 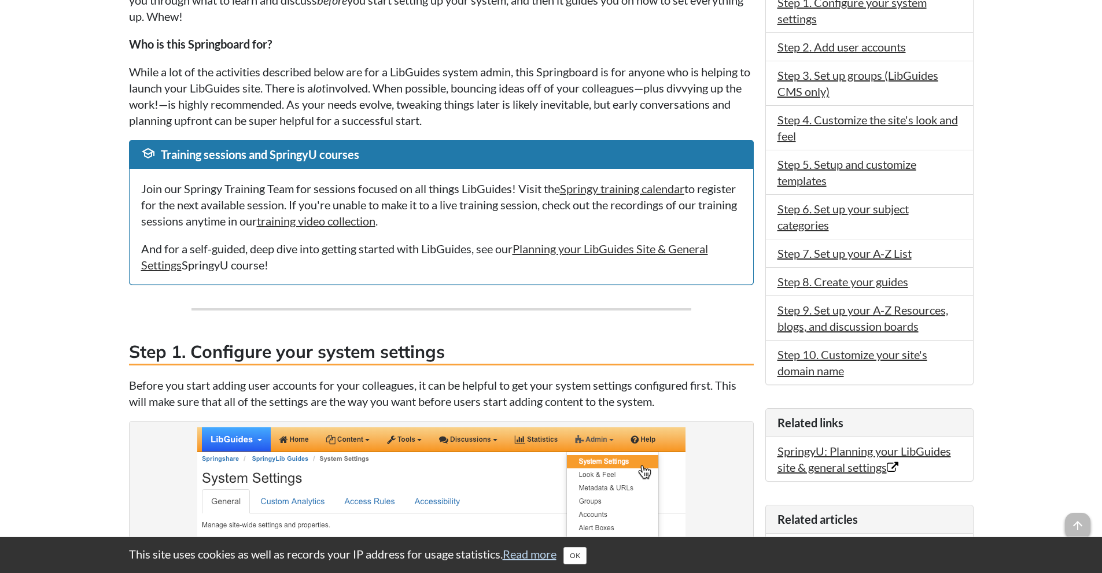 I want to click on span: Related articles, so click(x=818, y=520).